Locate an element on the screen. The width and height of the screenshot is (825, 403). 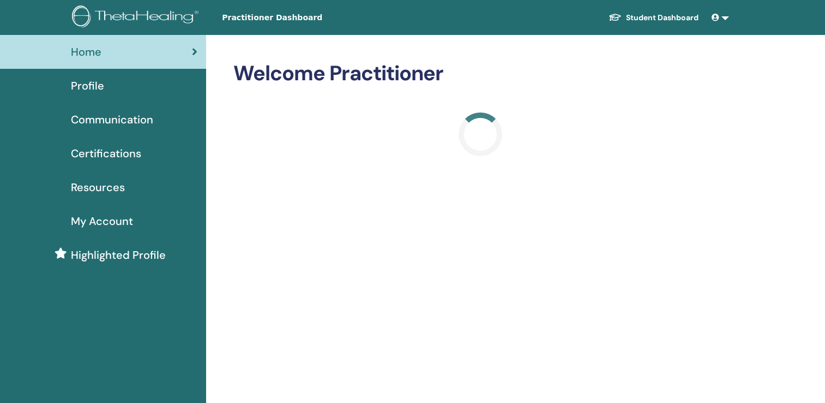
a: Student Dashboard is located at coordinates (653, 17).